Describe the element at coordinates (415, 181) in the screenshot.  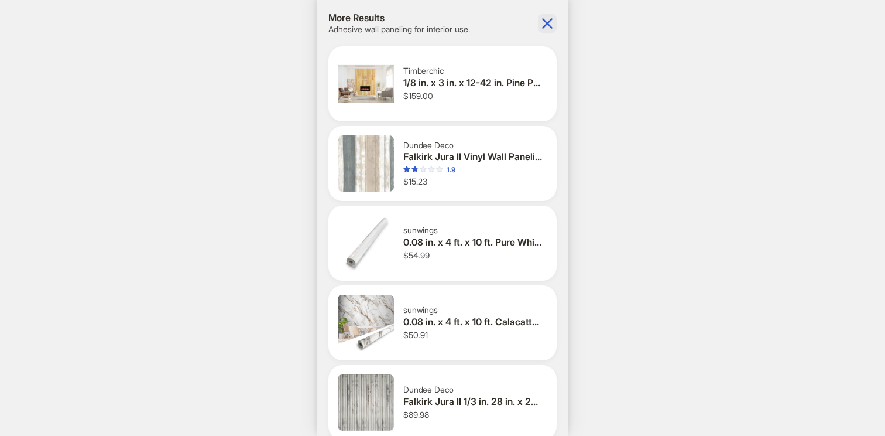
I see `span: $15.23` at that location.